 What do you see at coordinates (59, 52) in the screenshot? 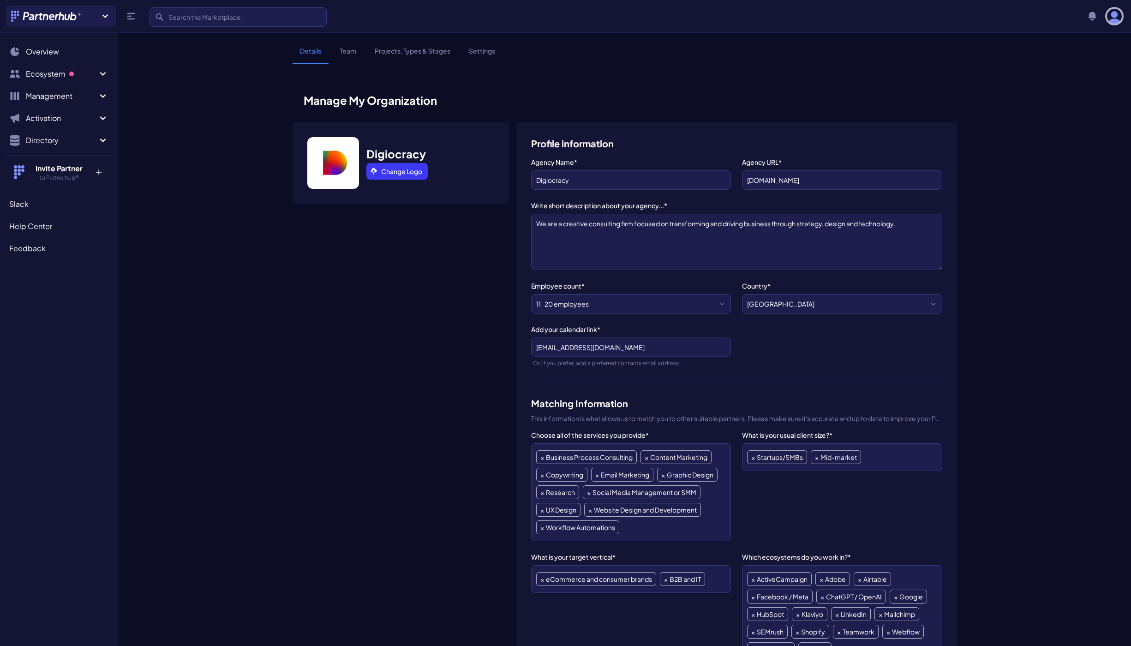
I see `a: Overview` at bounding box center [59, 52].